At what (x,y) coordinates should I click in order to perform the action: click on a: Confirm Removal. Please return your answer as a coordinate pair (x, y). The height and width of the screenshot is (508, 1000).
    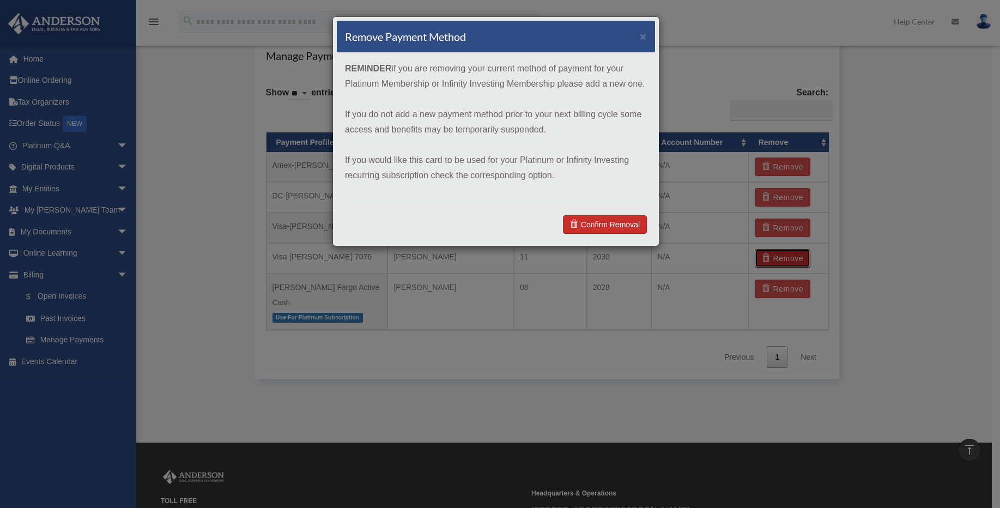
    Looking at the image, I should click on (605, 225).